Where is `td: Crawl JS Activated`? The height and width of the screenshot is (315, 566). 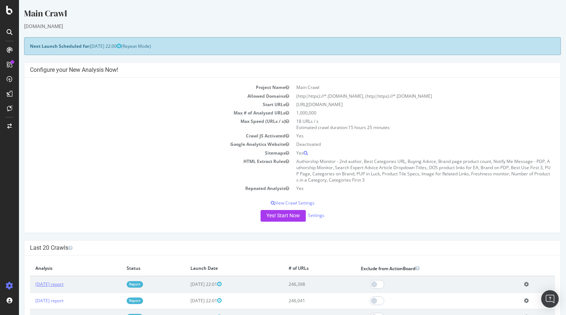 td: Crawl JS Activated is located at coordinates (142, 136).